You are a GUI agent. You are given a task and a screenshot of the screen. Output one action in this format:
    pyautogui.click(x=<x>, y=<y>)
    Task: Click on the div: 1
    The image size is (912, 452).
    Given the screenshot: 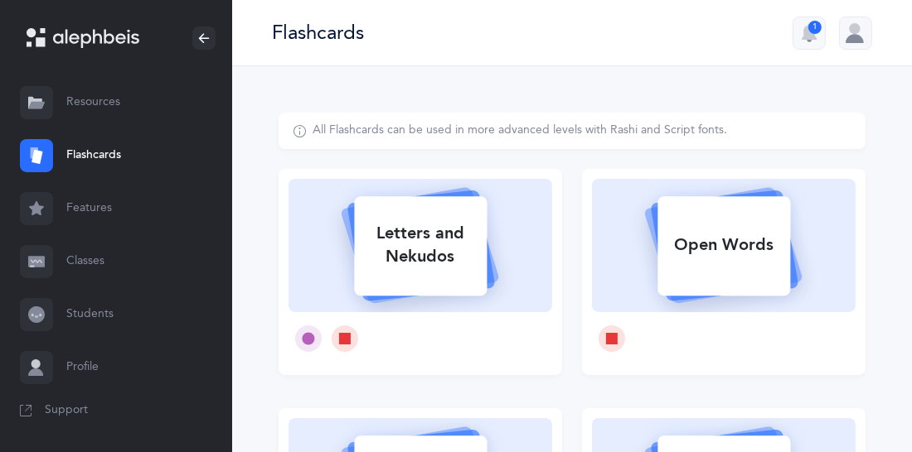 What is the action you would take?
    pyautogui.click(x=815, y=27)
    